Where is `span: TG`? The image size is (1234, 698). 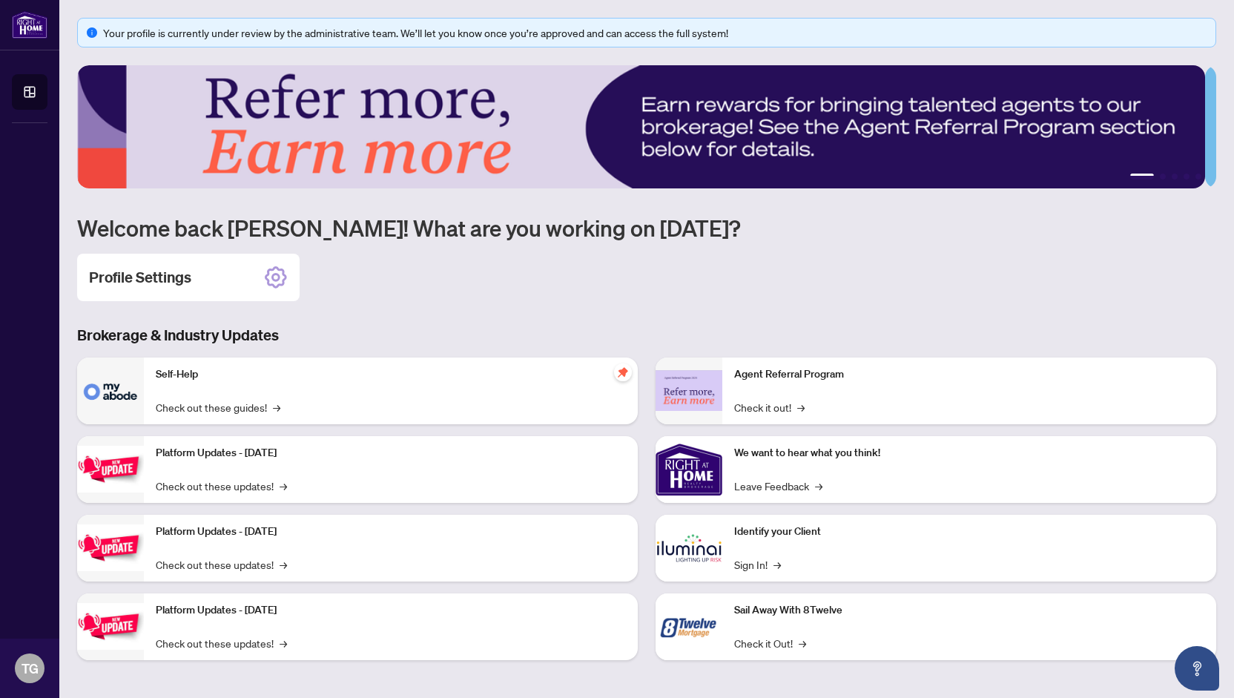 span: TG is located at coordinates (30, 668).